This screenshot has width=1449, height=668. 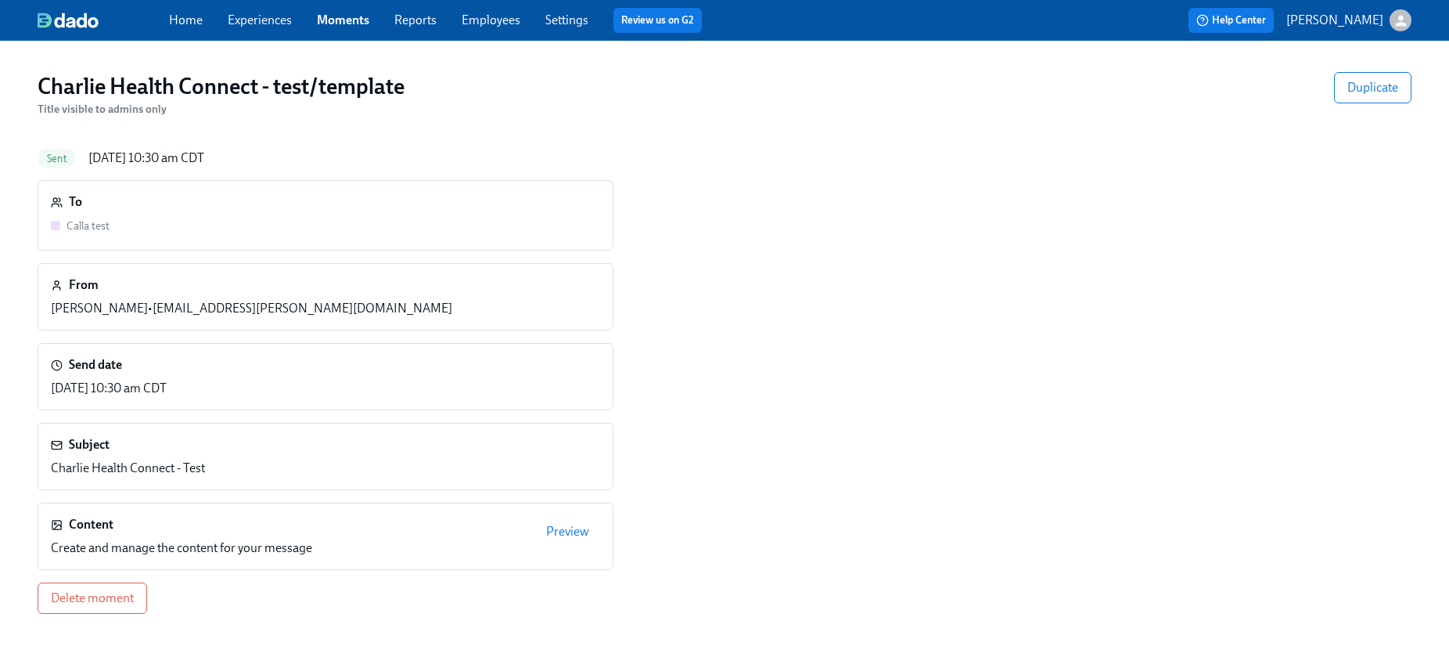 What do you see at coordinates (91, 524) in the screenshot?
I see `h6: Content` at bounding box center [91, 524].